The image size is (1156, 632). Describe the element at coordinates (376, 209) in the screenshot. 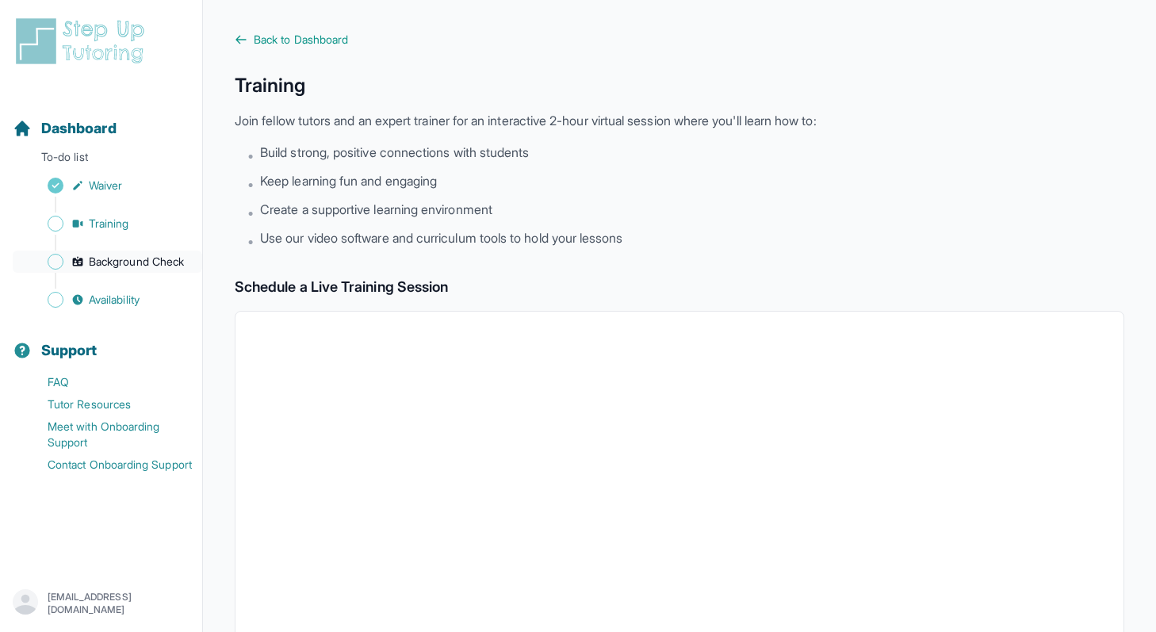

I see `span: Create a supportive learning environment` at that location.